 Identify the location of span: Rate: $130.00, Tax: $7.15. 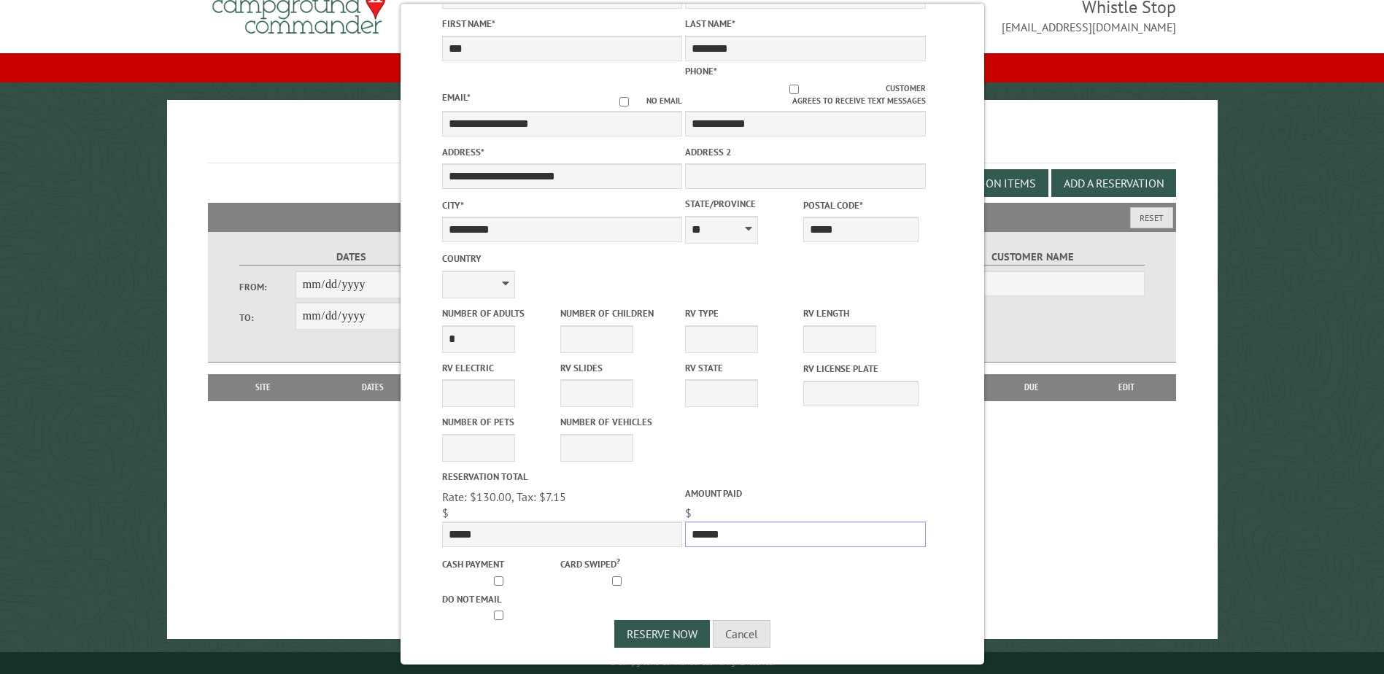
(503, 497).